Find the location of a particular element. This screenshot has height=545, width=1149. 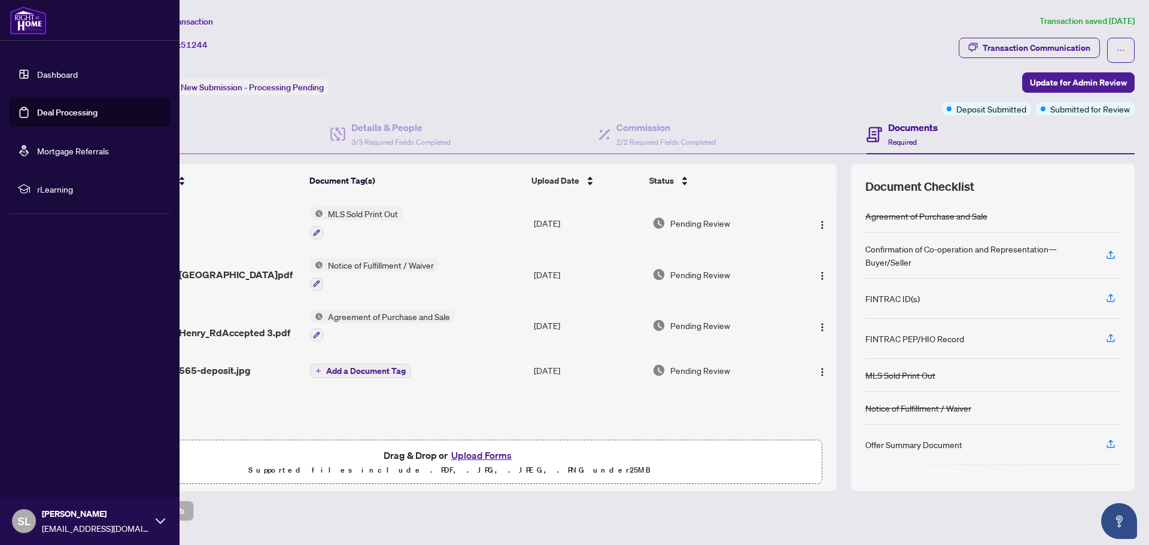

span: Drag & Drop orUpload FormsSupported files include .PDF, .JPG, .JPEG, .PNG under25MB is located at coordinates (450, 463).